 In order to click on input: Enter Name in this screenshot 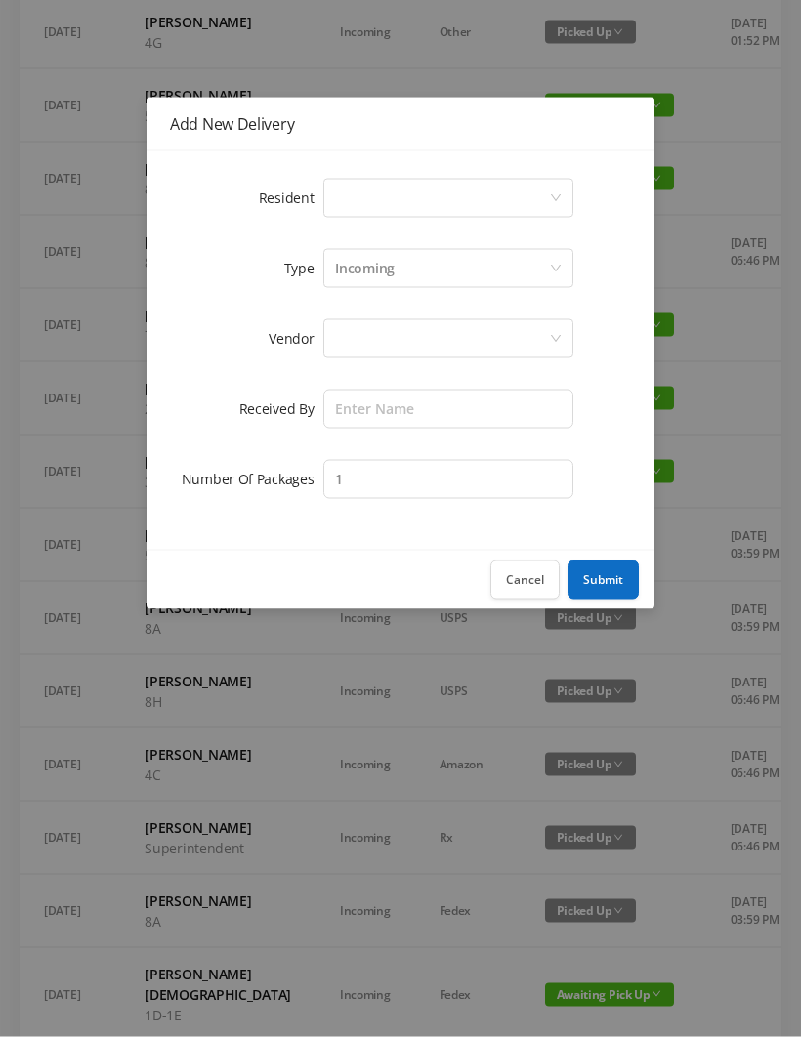, I will do `click(448, 409)`.